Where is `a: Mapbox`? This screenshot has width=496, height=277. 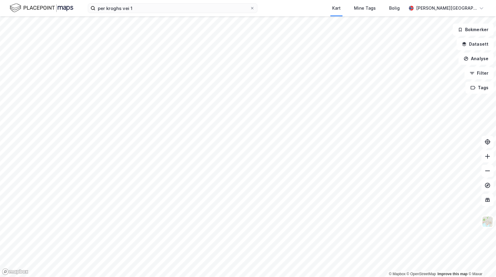
a: Mapbox is located at coordinates (397, 274).